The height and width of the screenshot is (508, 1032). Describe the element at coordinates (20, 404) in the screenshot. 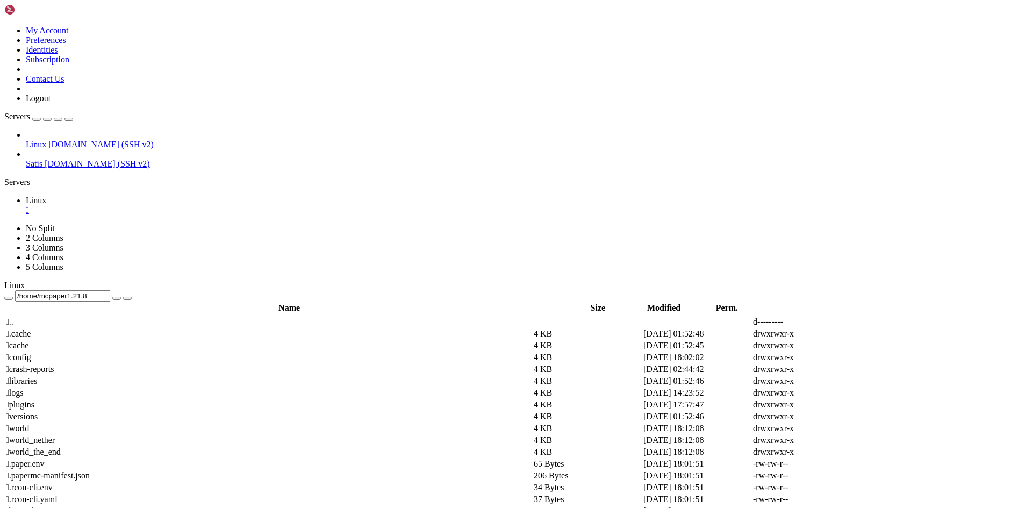

I see `span: plugins` at that location.